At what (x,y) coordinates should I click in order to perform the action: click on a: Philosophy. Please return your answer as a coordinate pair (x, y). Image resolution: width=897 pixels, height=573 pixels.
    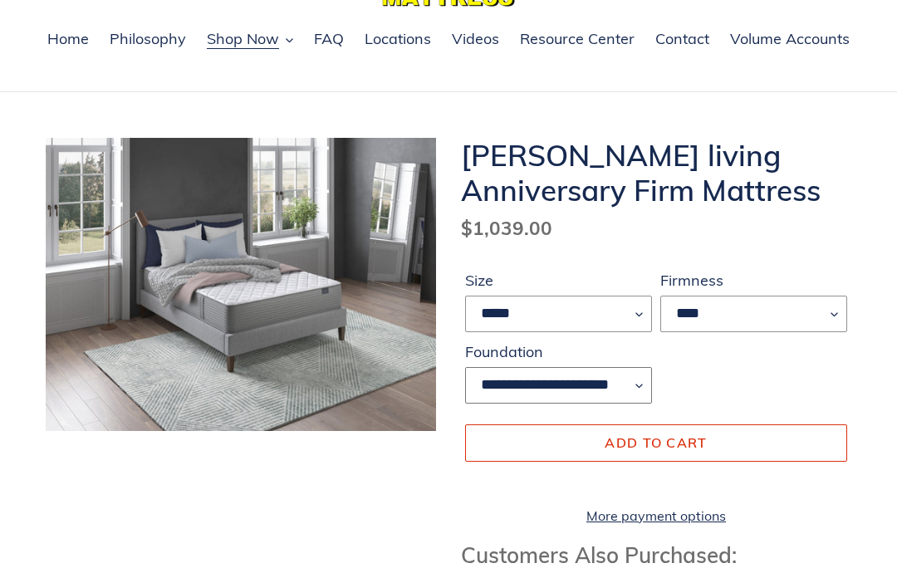
    Looking at the image, I should click on (148, 40).